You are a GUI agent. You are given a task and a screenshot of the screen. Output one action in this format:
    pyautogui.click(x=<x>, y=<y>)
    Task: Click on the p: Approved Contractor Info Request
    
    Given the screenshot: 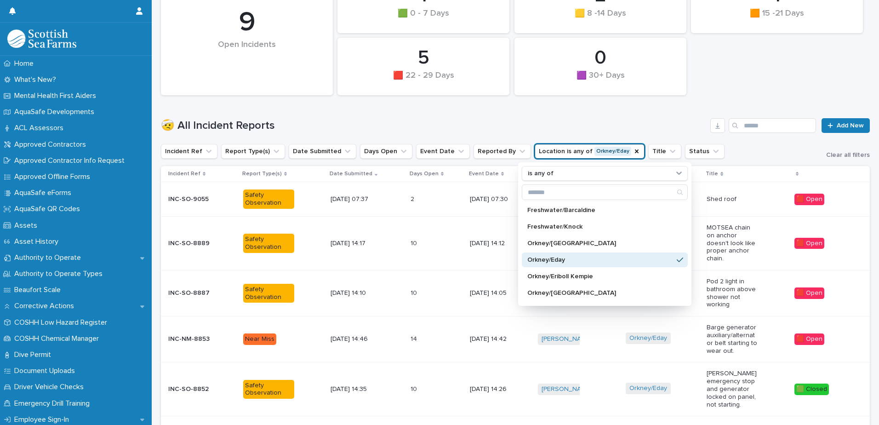 What is the action you would take?
    pyautogui.click(x=71, y=160)
    